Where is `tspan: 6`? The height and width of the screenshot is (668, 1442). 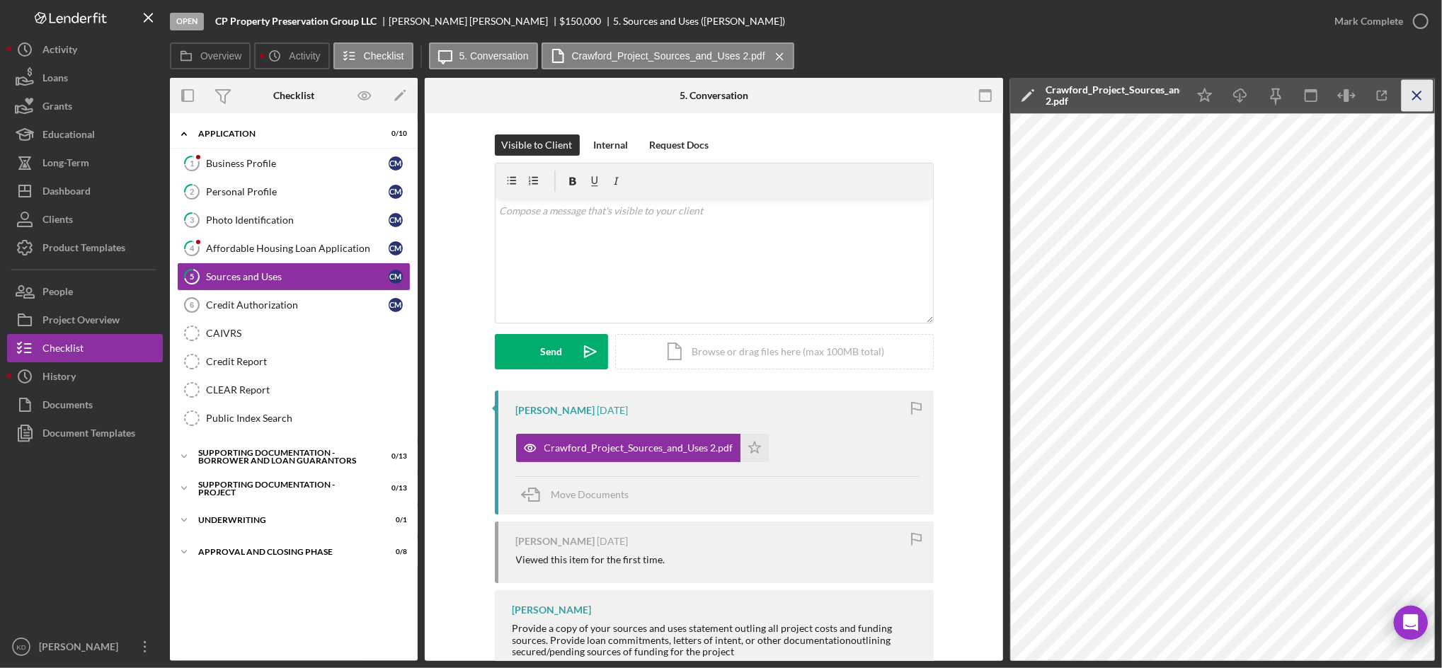 tspan: 6 is located at coordinates (192, 305).